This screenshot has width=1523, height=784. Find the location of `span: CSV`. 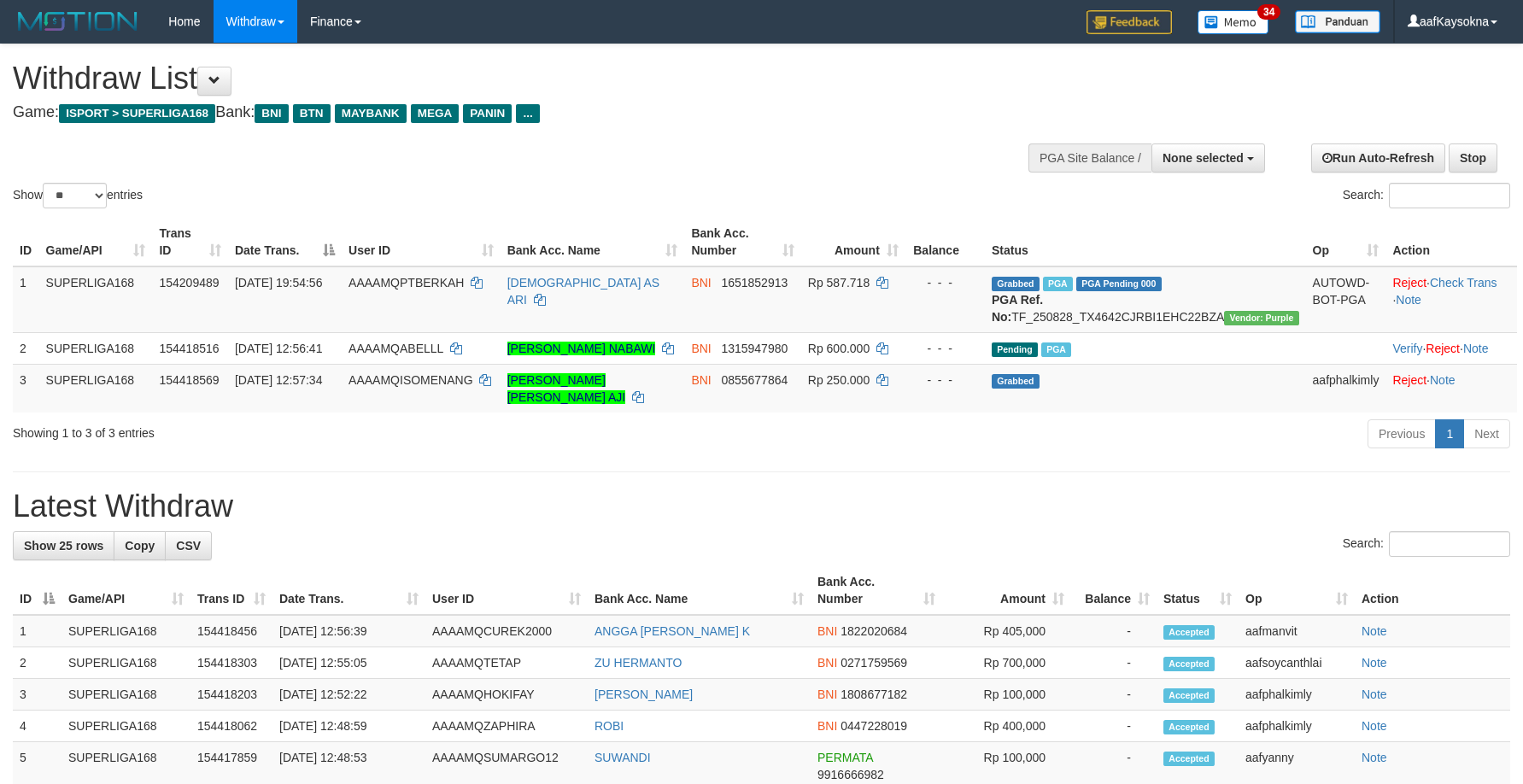

span: CSV is located at coordinates (188, 545).